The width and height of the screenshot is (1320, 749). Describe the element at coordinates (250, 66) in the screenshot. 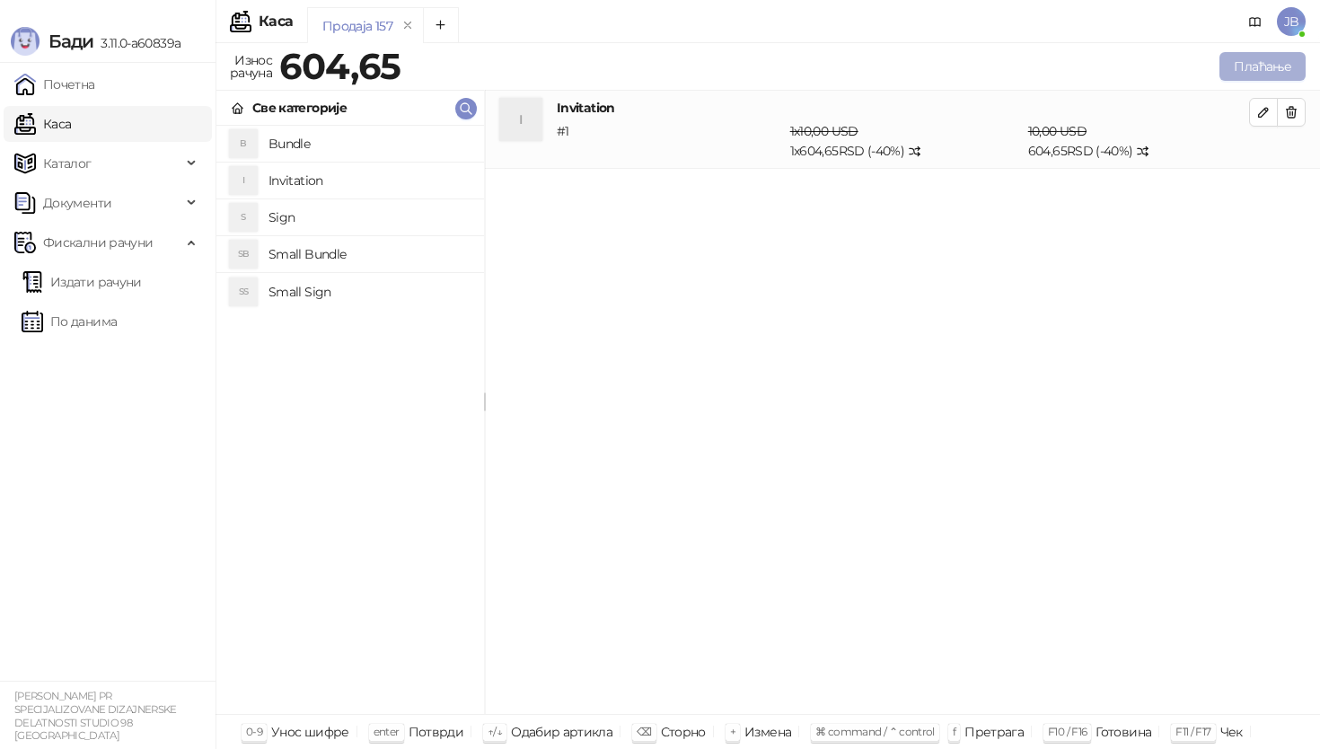

I see `div: Износ рачуна` at that location.